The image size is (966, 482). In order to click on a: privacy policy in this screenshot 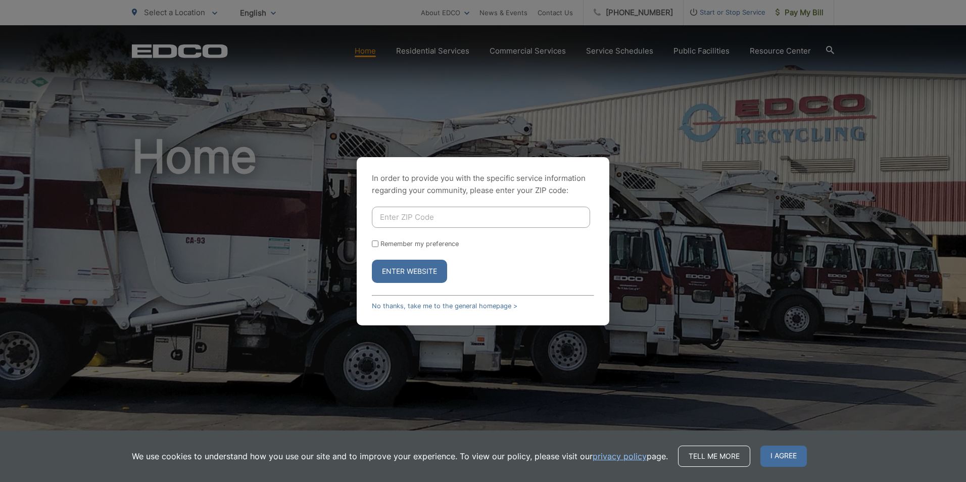, I will do `click(619, 456)`.